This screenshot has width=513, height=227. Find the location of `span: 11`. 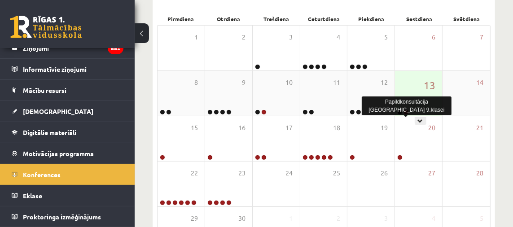

span: 11 is located at coordinates (337, 83).